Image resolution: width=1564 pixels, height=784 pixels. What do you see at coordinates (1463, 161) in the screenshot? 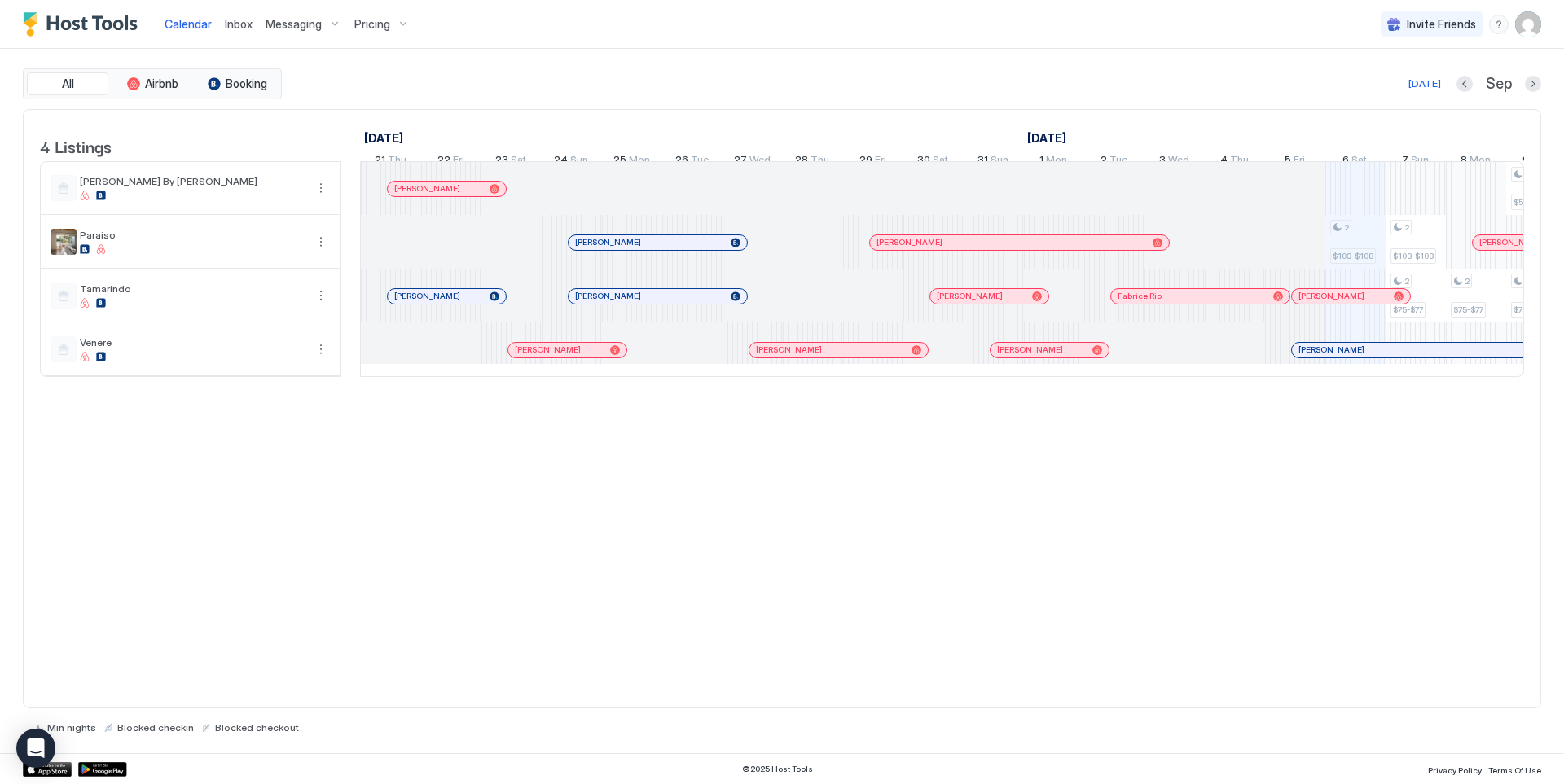
I see `span: 8` at bounding box center [1463, 161].